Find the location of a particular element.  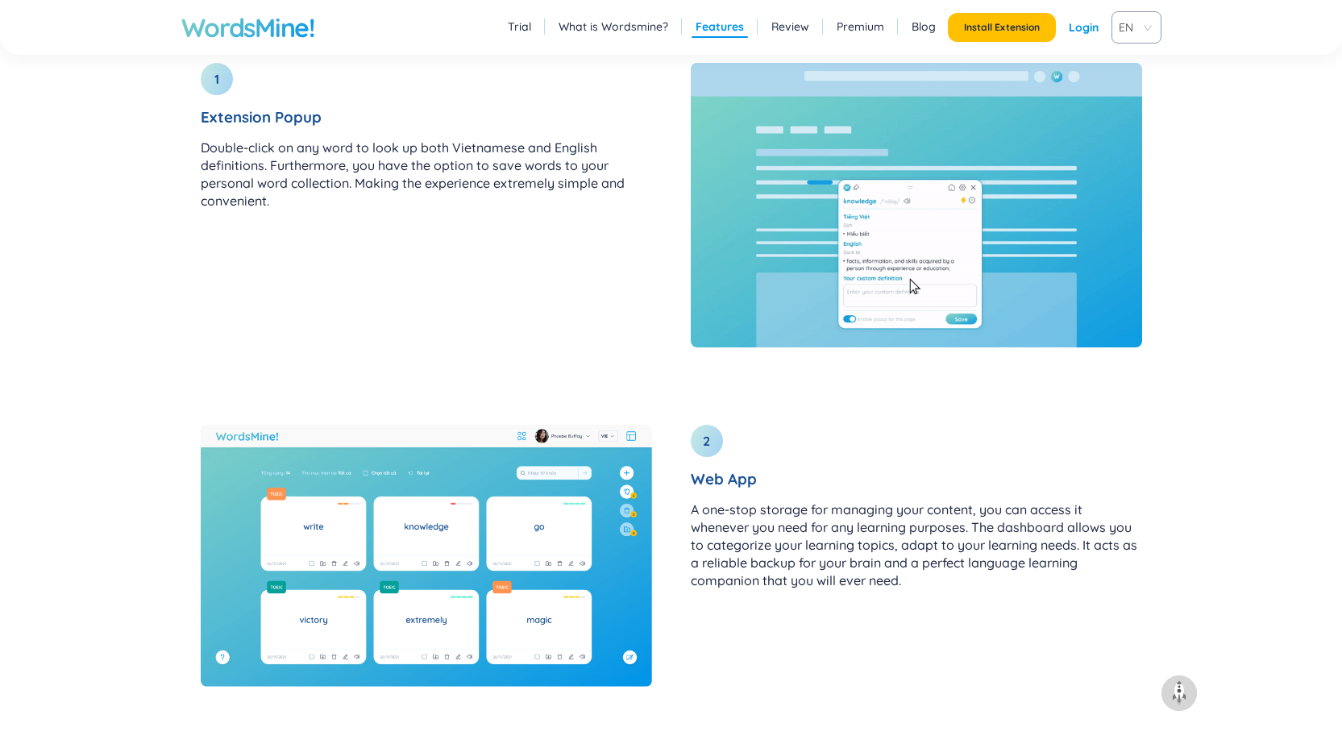

div: 1 is located at coordinates (217, 79).